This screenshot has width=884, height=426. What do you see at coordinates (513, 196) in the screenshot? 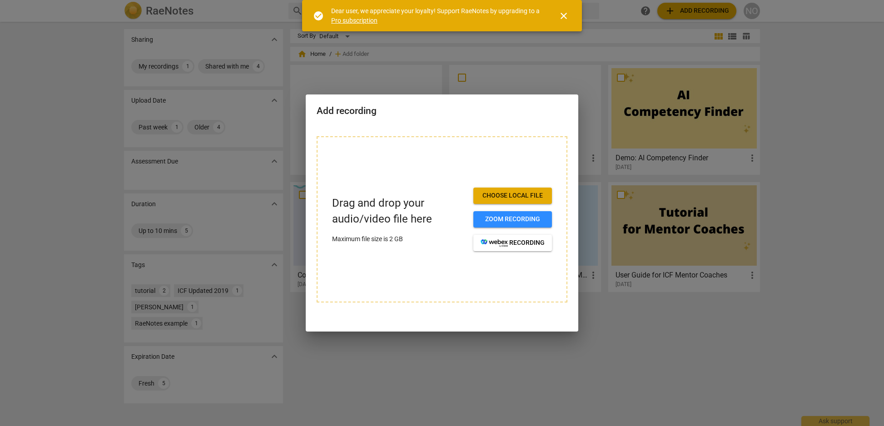
I see `span: Choose local file` at bounding box center [513, 196].